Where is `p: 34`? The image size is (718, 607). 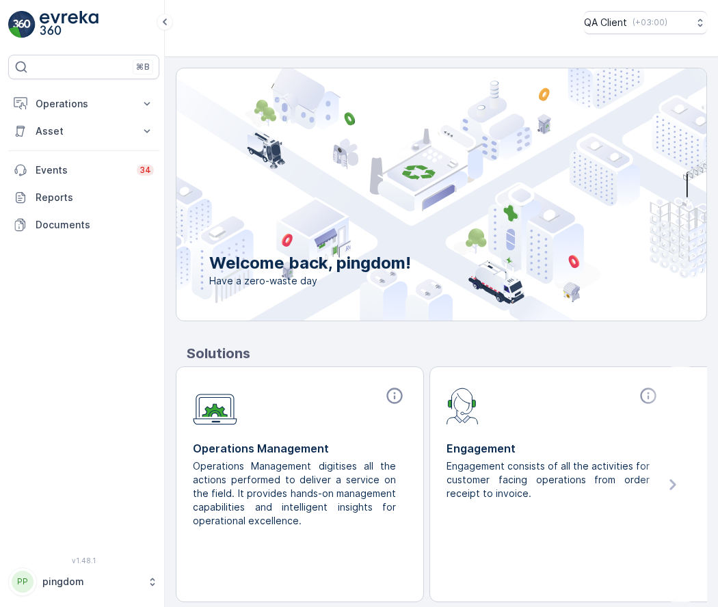 p: 34 is located at coordinates (145, 170).